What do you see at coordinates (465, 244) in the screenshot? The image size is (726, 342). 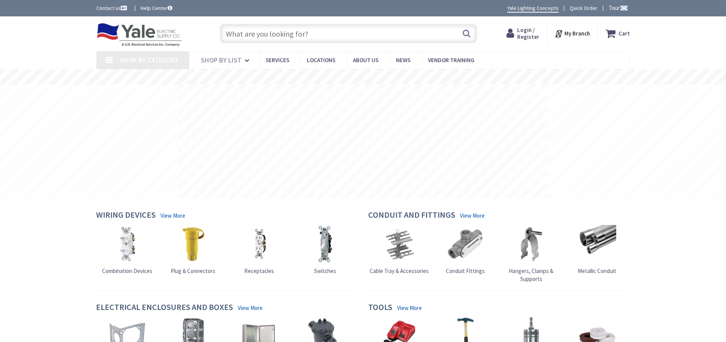 I see `img: Conduit Fittings` at bounding box center [465, 244].